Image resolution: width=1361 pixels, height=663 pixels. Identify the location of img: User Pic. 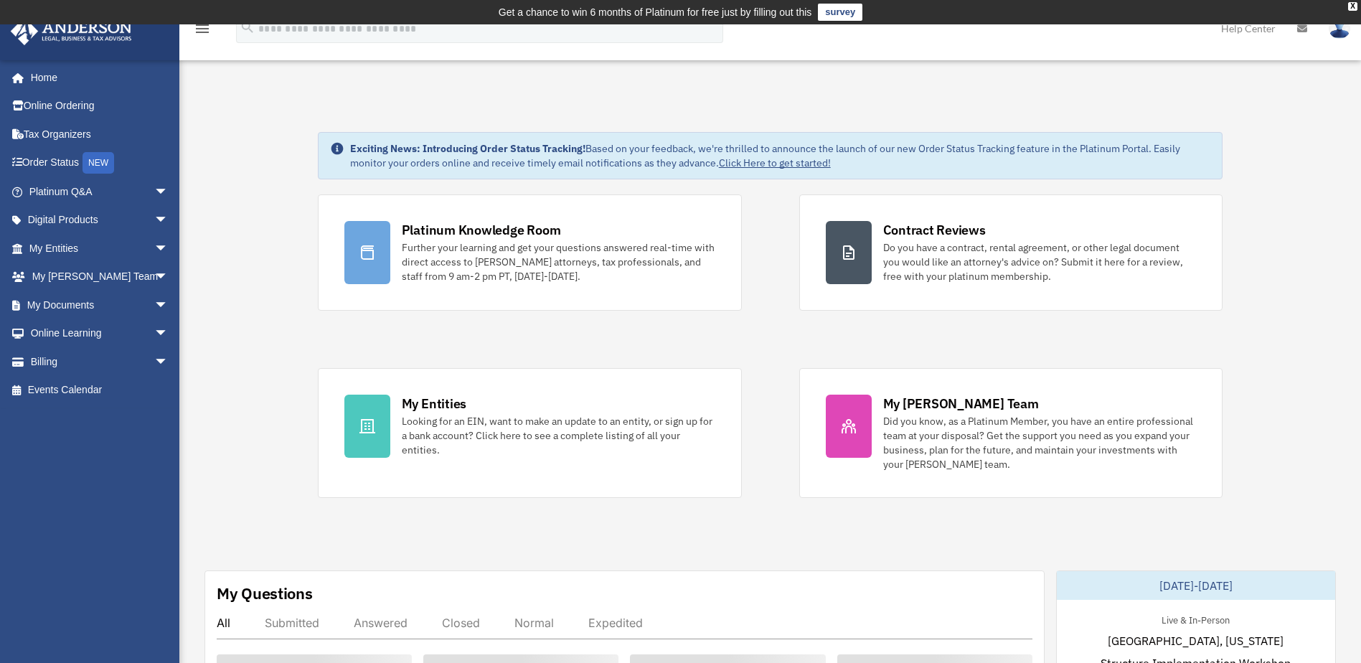
(1340, 28).